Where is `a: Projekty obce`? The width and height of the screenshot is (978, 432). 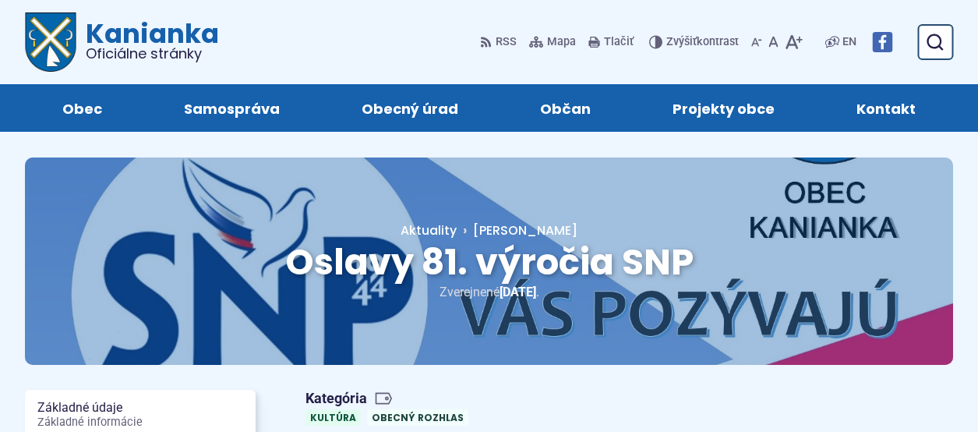
a: Projekty obce is located at coordinates (723, 108).